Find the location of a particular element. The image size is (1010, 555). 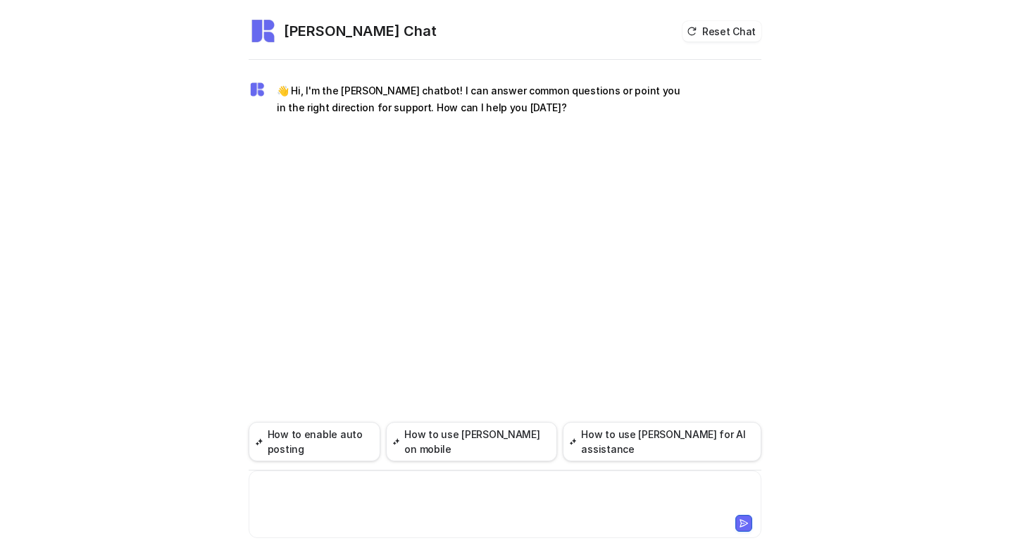

button: How to enable auto posting is located at coordinates (314, 441).